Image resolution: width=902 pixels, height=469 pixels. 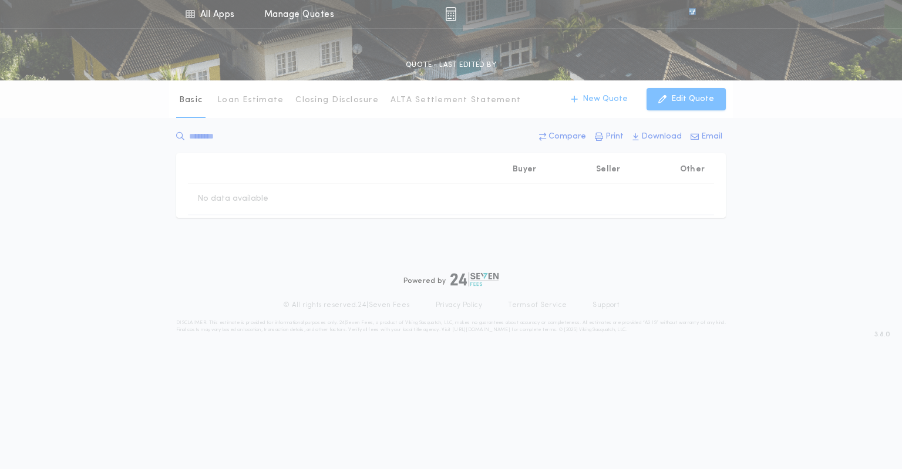 What do you see at coordinates (693, 170) in the screenshot?
I see `p: Other` at bounding box center [693, 170].